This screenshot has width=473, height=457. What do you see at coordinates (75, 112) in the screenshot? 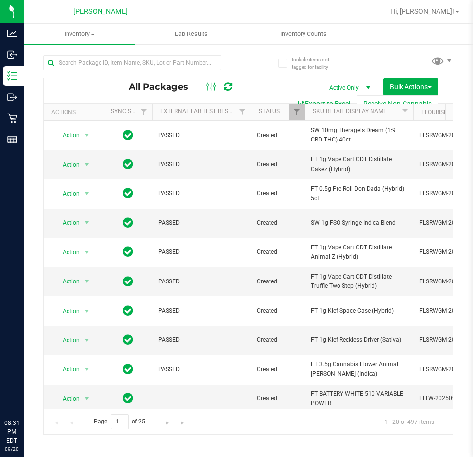
I see `div: Actions` at bounding box center [75, 112].